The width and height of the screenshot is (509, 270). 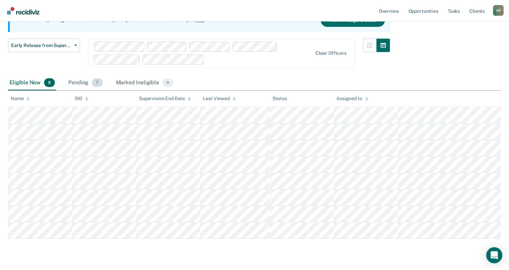 What do you see at coordinates (165, 99) in the screenshot?
I see `div: Supervision End Date` at bounding box center [165, 99].